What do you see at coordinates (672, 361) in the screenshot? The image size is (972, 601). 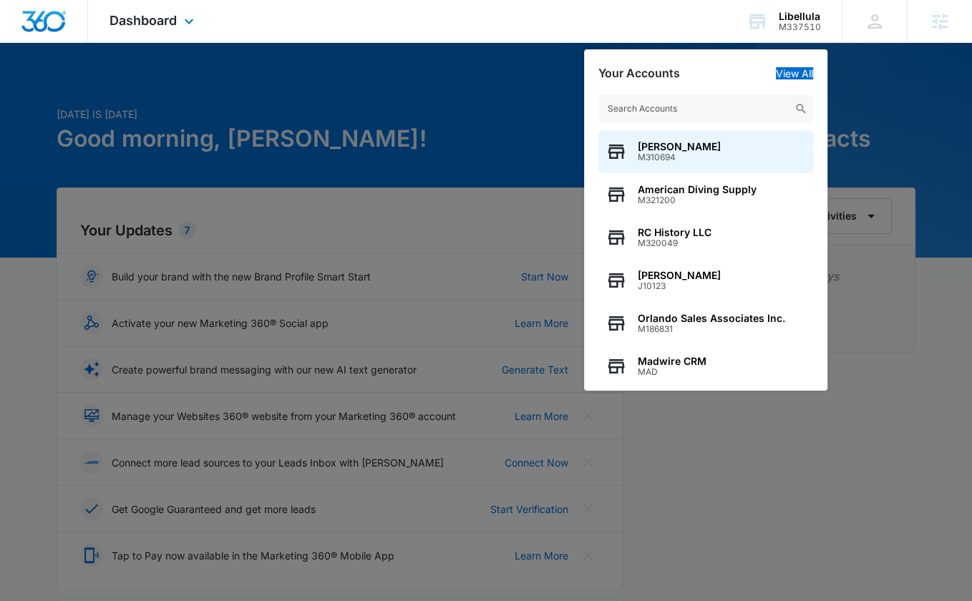 I see `span: Madwire CRM` at bounding box center [672, 361].